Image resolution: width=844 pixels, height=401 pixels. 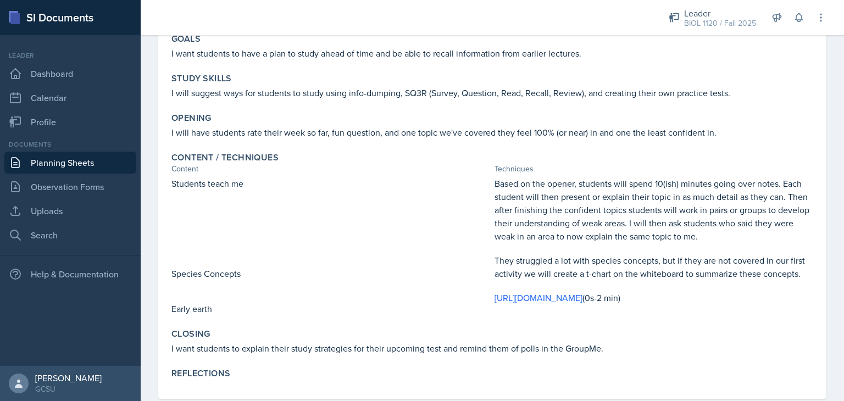 What do you see at coordinates (70, 274) in the screenshot?
I see `div: Help & Documentation` at bounding box center [70, 274].